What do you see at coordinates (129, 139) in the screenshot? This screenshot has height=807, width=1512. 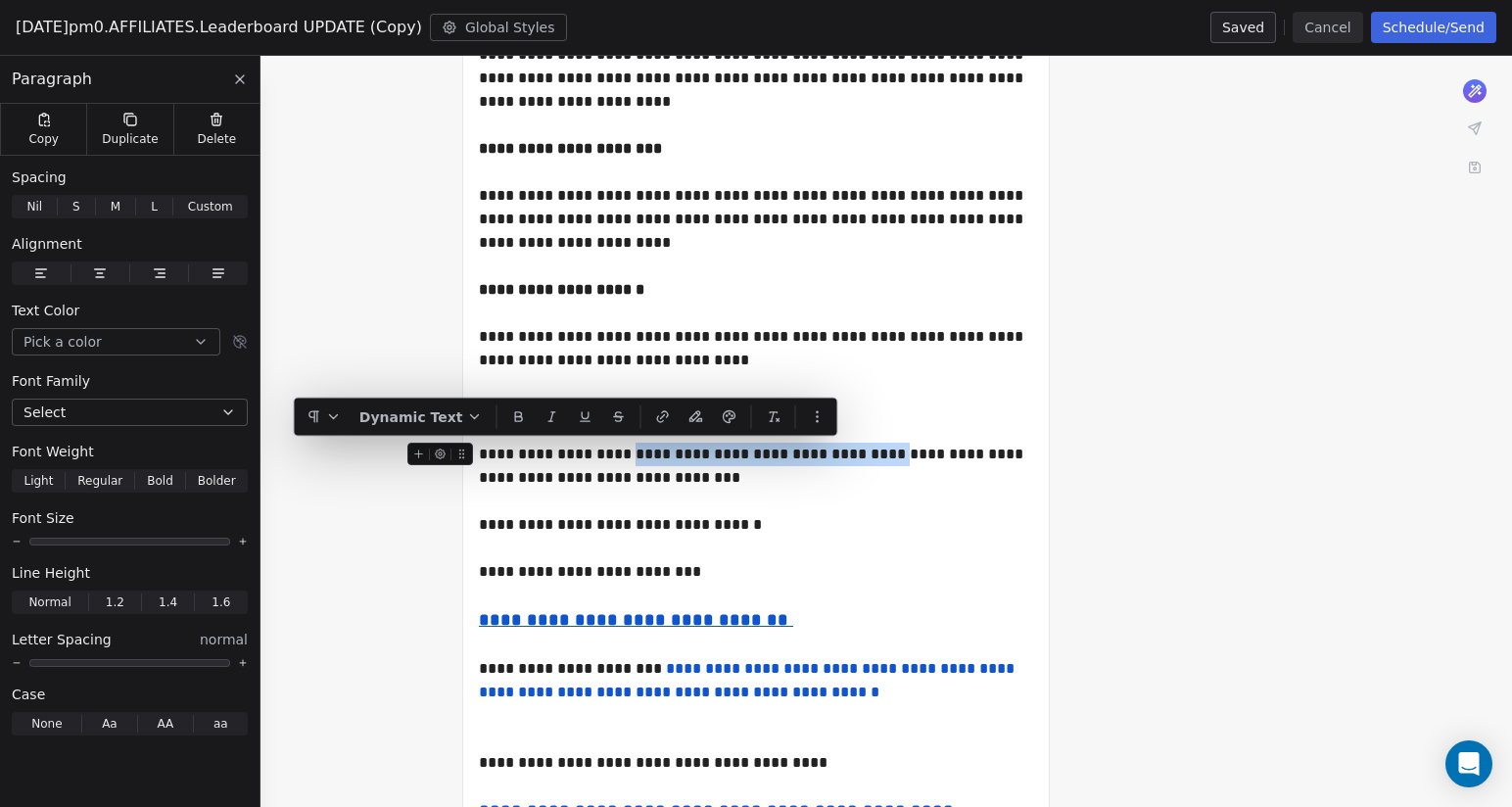 I see `span: Duplicate` at bounding box center [129, 139].